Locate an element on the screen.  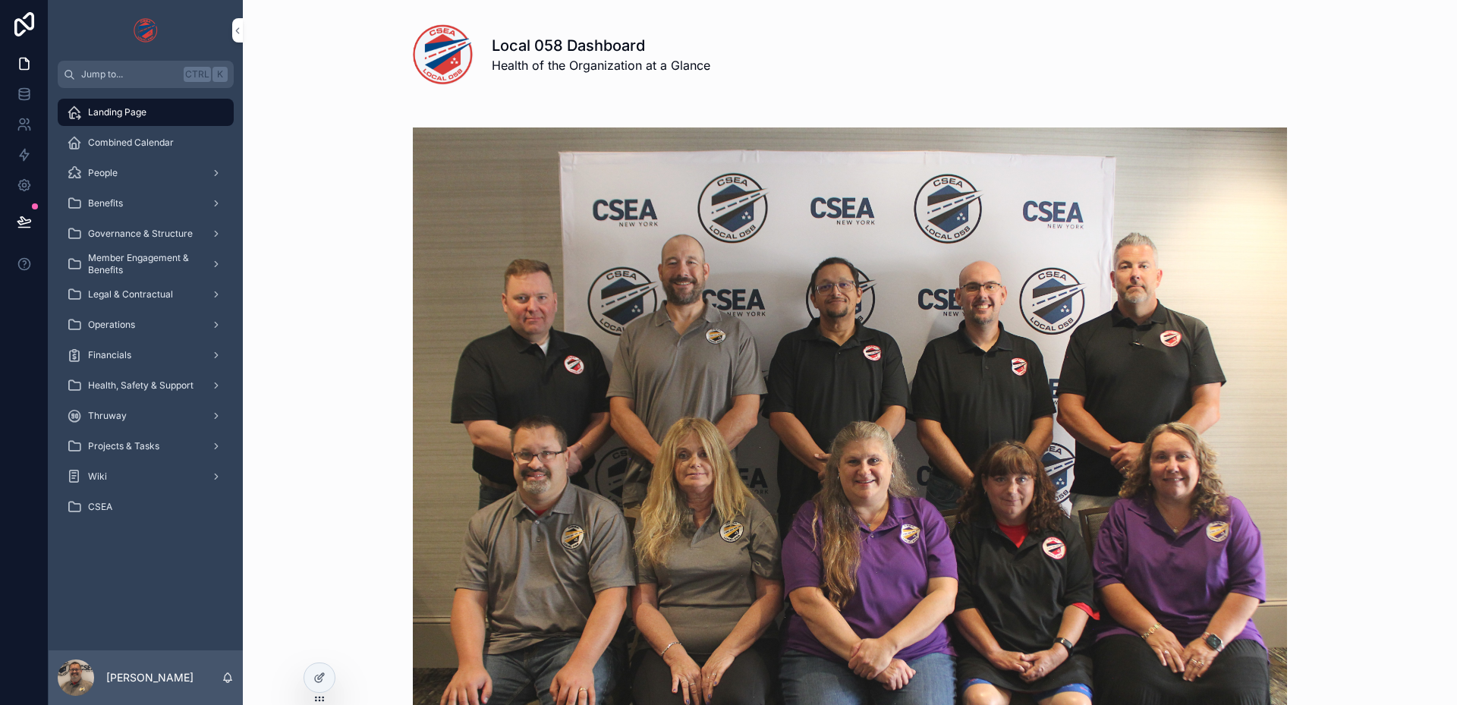
span: Jump to... is located at coordinates (129, 74).